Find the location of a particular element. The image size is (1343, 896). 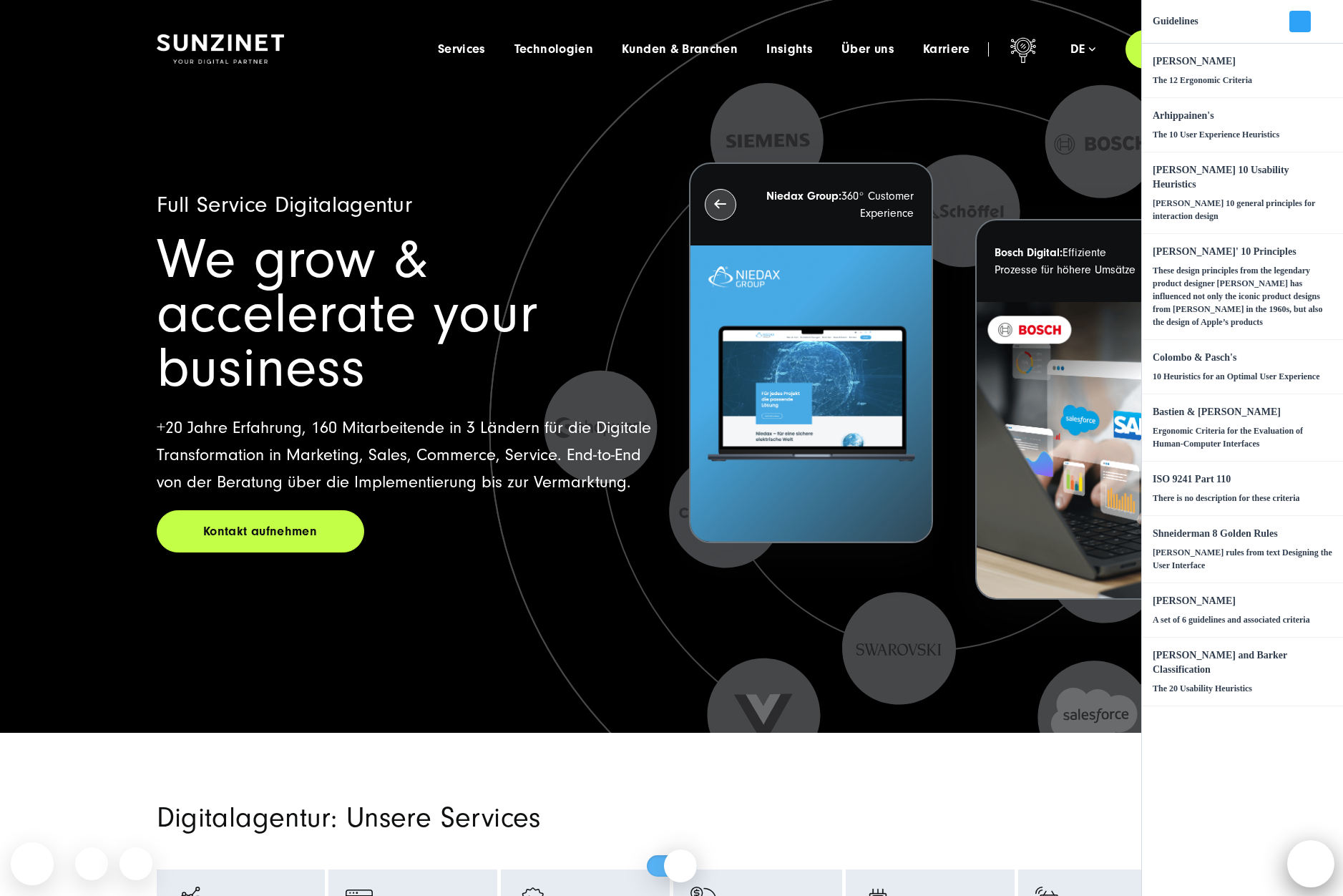

h4: Colombo & Pasch's is located at coordinates (1194, 358).